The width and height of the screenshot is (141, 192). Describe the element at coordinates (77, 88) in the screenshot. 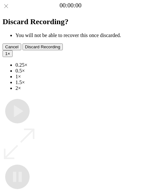

I see `li: 2×` at that location.